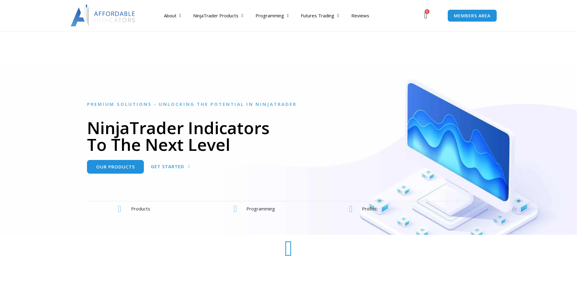 Image resolution: width=577 pixels, height=281 pixels. Describe the element at coordinates (103, 16) in the screenshot. I see `img: LogoAI | Affordable Indicators – NinjaTrader` at that location.